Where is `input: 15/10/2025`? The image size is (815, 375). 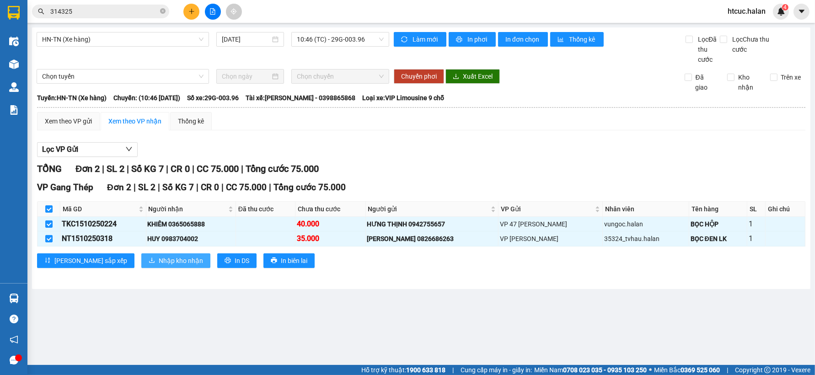 input: 15/10/2025 is located at coordinates (246, 39).